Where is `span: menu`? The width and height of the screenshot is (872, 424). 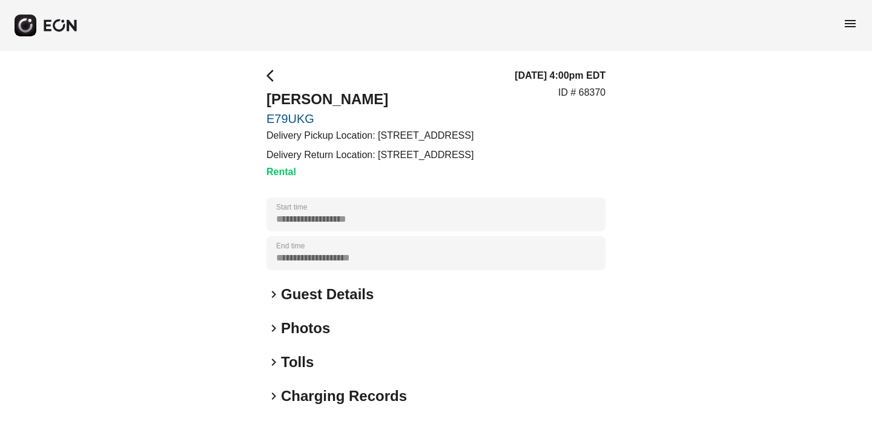 span: menu is located at coordinates (850, 24).